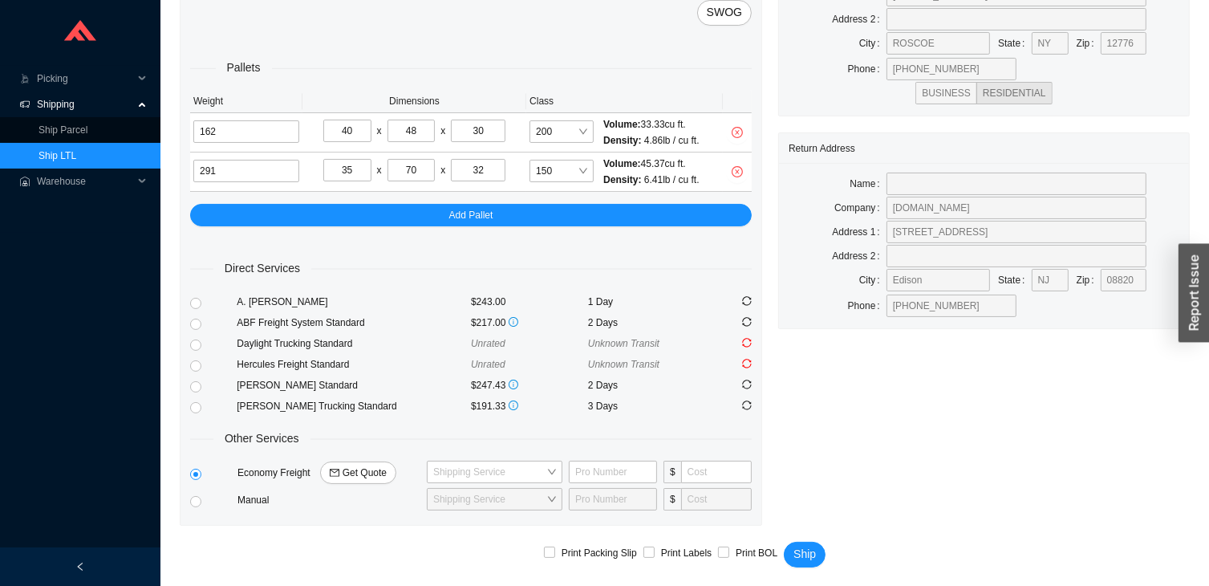 The width and height of the screenshot is (1209, 586). What do you see at coordinates (85, 104) in the screenshot?
I see `span: Shipping` at bounding box center [85, 104].